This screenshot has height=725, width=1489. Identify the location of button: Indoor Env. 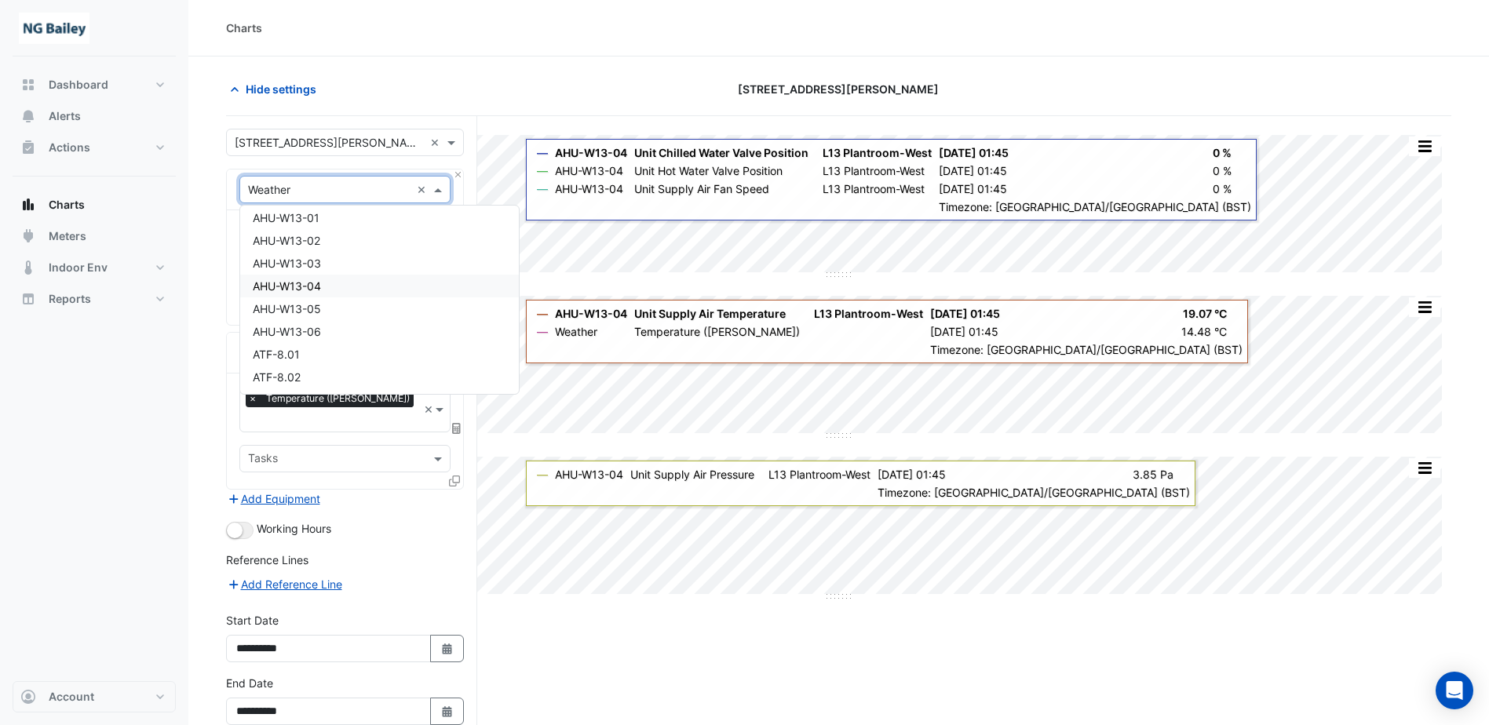
(94, 268).